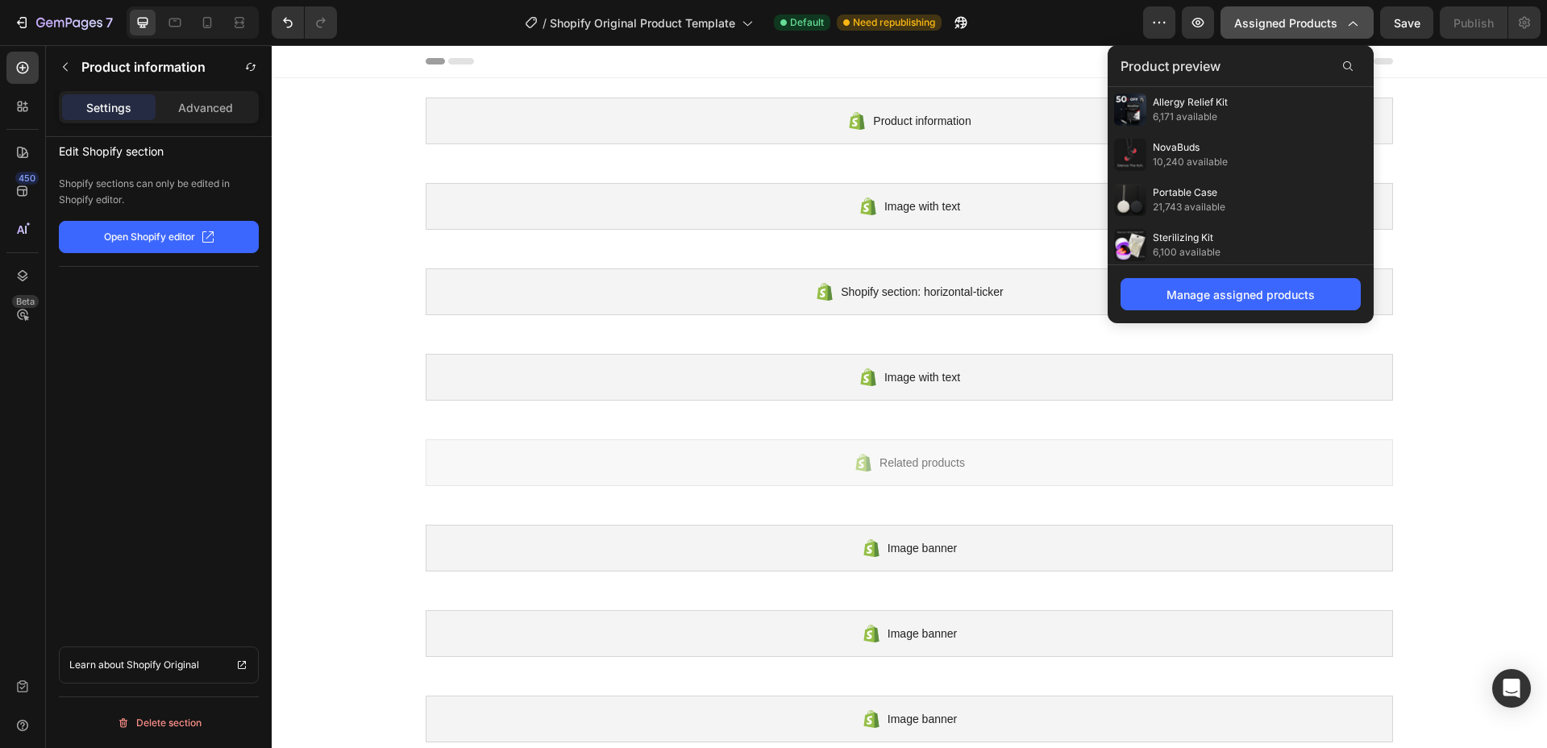 The height and width of the screenshot is (748, 1547). Describe the element at coordinates (109, 107) in the screenshot. I see `p: Settings` at that location.